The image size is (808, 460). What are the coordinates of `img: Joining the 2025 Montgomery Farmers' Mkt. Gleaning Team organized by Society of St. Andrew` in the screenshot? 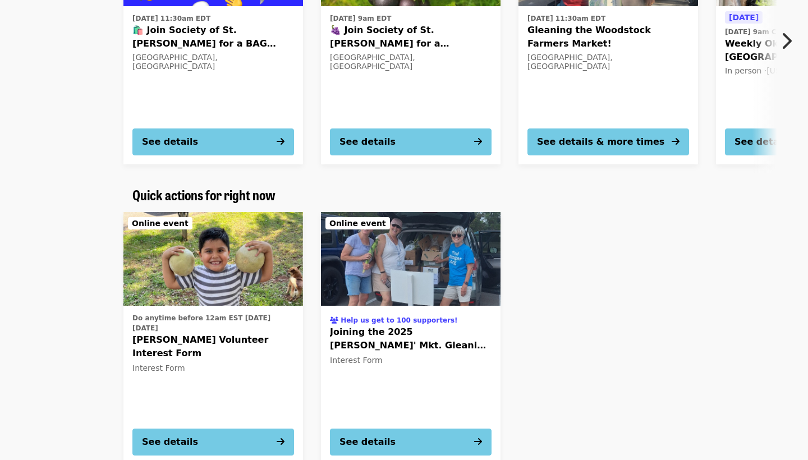 It's located at (411, 259).